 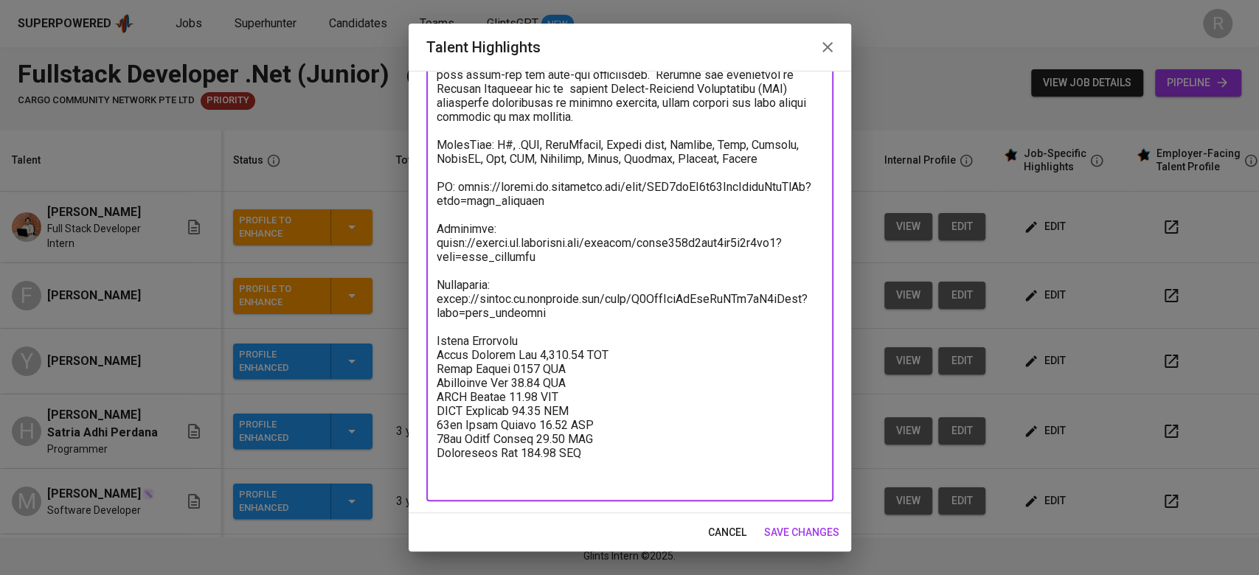 I want to click on span: save changes, so click(x=802, y=532).